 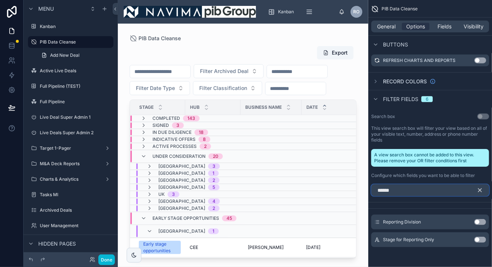 What do you see at coordinates (71, 194) in the screenshot?
I see `a: Tasks MI` at bounding box center [71, 194].